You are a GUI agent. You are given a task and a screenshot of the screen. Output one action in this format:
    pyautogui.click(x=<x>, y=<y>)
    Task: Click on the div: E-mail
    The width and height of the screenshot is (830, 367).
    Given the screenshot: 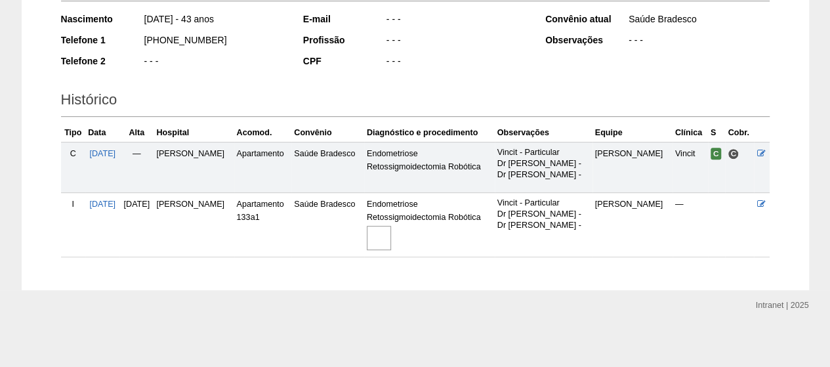 What is the action you would take?
    pyautogui.click(x=344, y=19)
    